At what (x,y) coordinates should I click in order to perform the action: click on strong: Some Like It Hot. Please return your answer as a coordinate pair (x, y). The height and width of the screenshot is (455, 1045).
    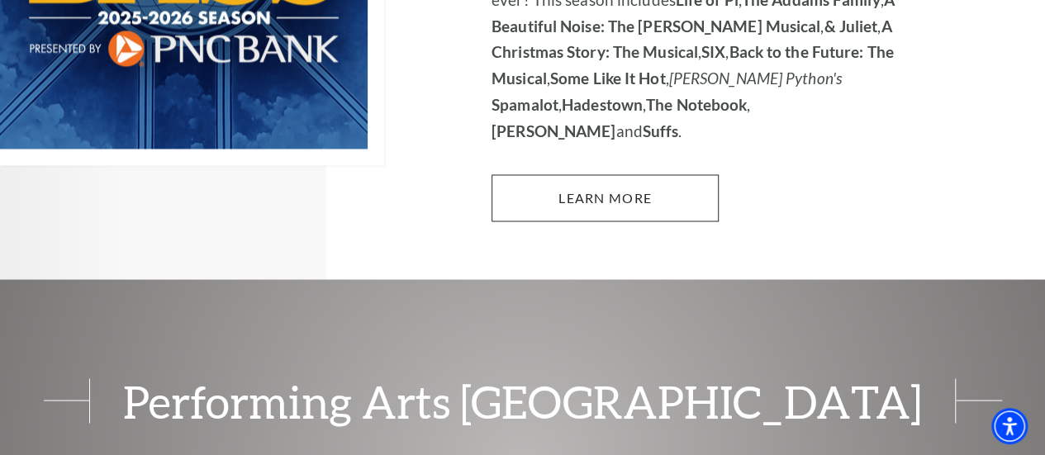
    Looking at the image, I should click on (608, 78).